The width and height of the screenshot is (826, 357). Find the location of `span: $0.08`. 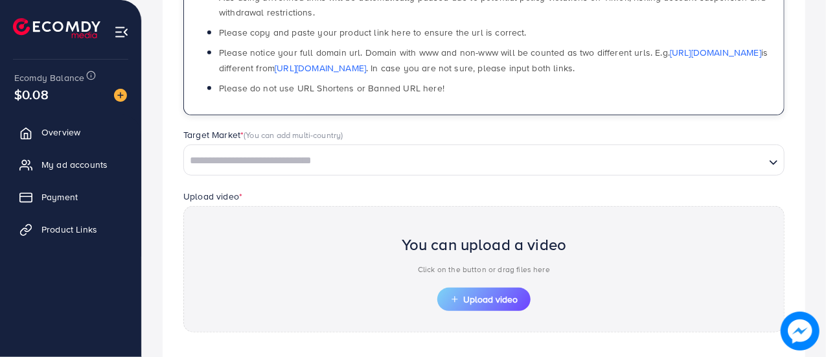

span: $0.08 is located at coordinates (31, 94).